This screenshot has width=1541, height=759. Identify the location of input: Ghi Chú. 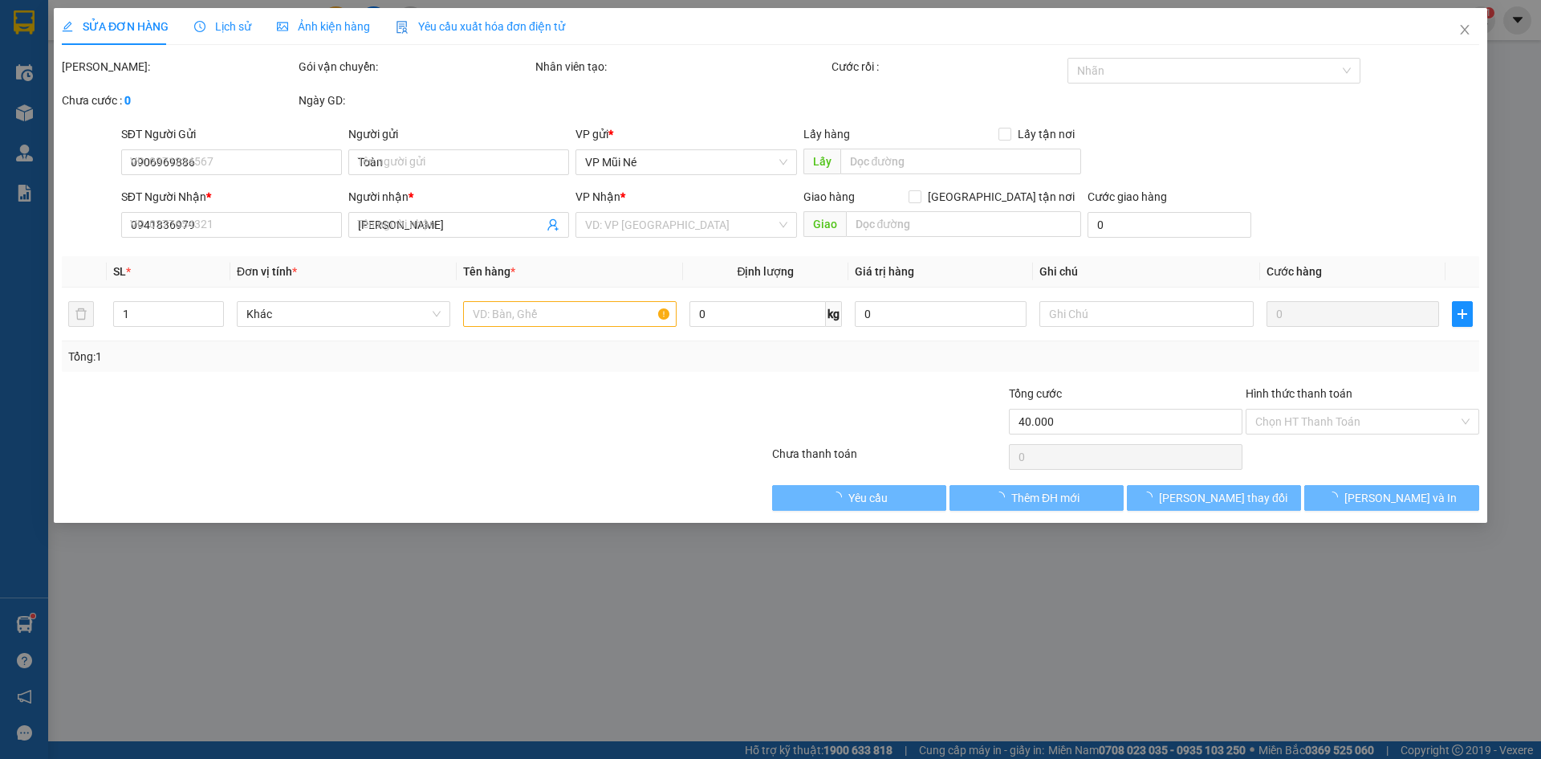
(1147, 314).